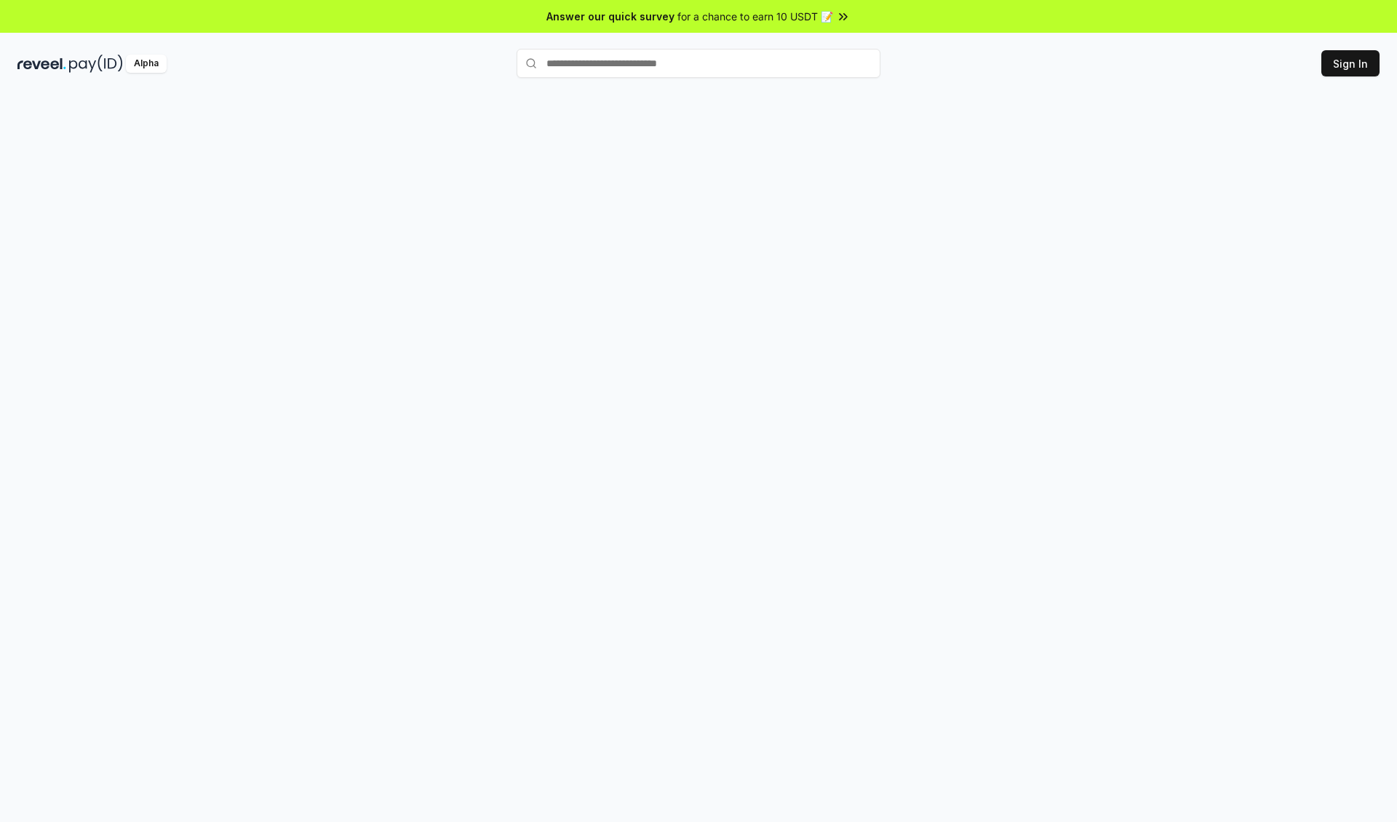 Image resolution: width=1397 pixels, height=822 pixels. Describe the element at coordinates (96, 63) in the screenshot. I see `img: pay_id` at that location.